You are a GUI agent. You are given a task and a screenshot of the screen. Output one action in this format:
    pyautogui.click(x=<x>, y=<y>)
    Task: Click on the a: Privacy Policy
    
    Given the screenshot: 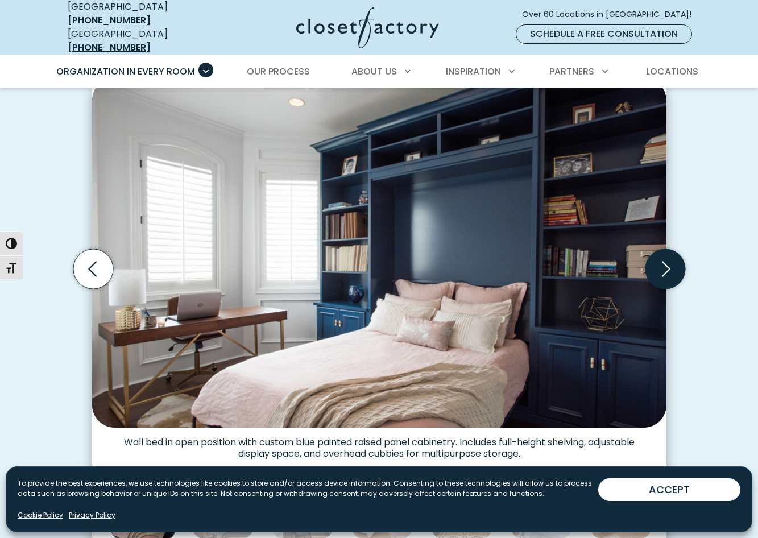 What is the action you would take?
    pyautogui.click(x=92, y=515)
    